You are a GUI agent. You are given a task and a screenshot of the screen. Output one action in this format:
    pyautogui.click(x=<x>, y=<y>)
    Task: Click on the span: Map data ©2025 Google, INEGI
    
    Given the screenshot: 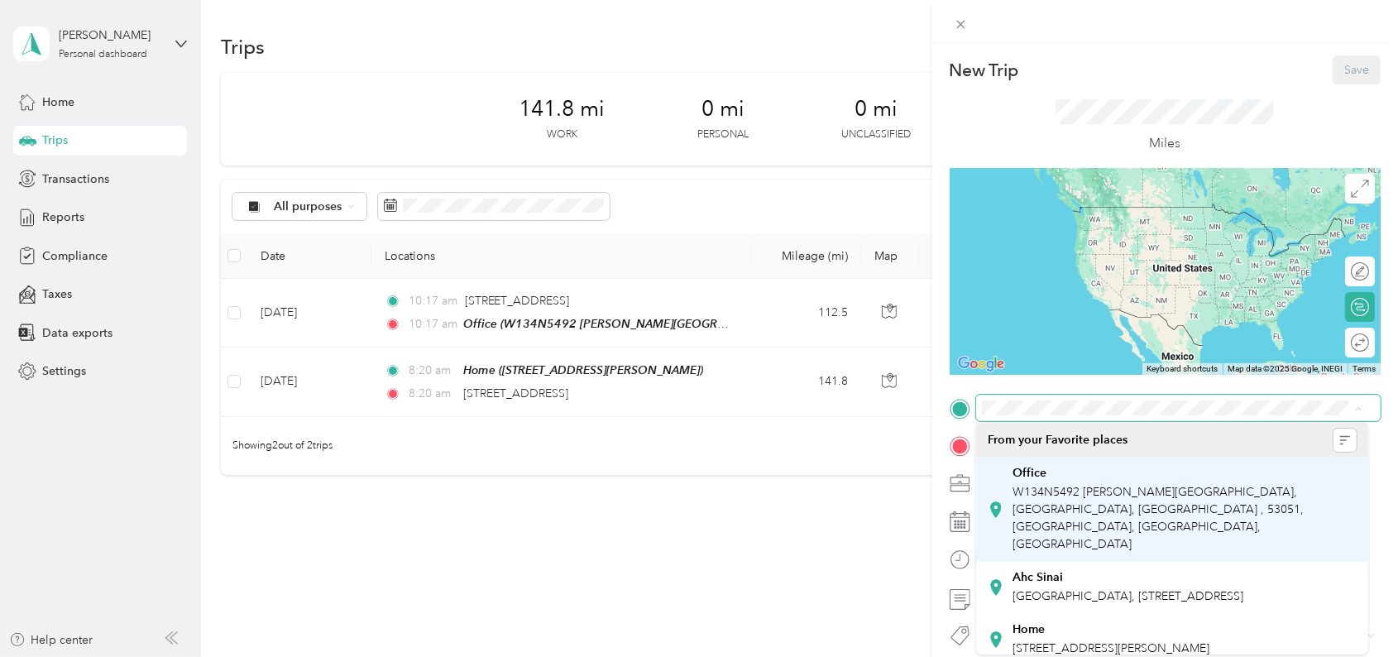 What is the action you would take?
    pyautogui.click(x=1285, y=368)
    